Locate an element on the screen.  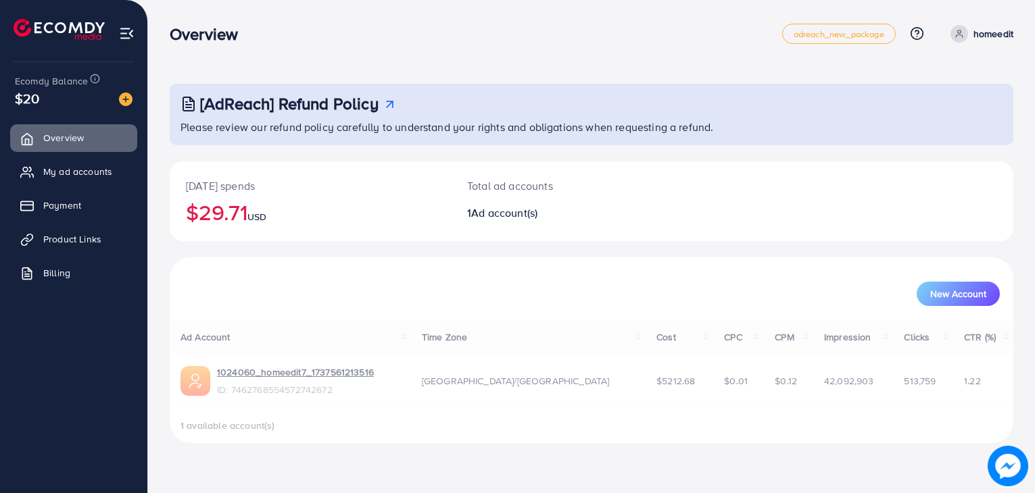
span: adreach_new_package is located at coordinates (839, 34).